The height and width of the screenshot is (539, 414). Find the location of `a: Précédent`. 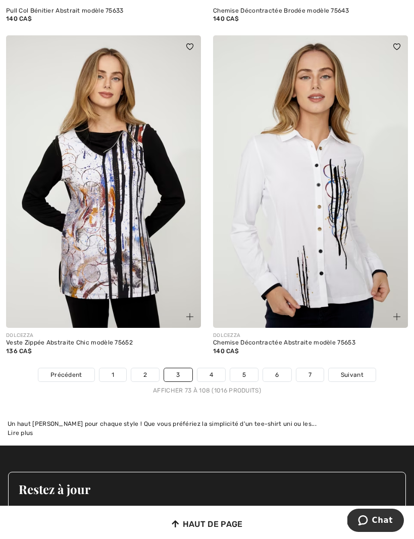

a: Précédent is located at coordinates (66, 375).